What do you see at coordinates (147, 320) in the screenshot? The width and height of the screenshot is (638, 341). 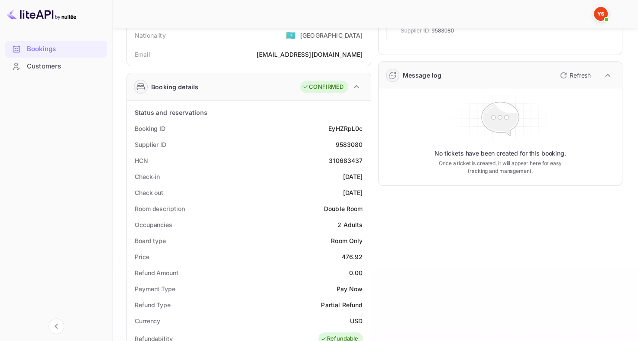 I see `div: Currency` at bounding box center [147, 320].